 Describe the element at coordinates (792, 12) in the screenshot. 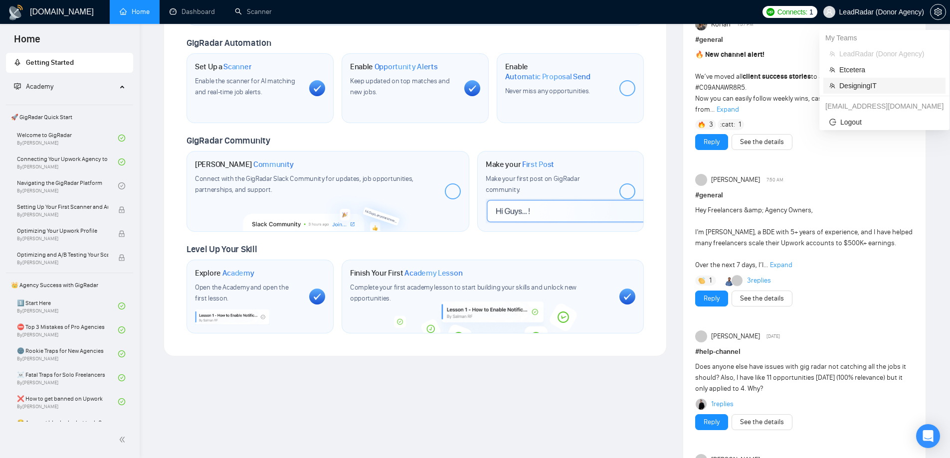

I see `span: Connects:` at that location.